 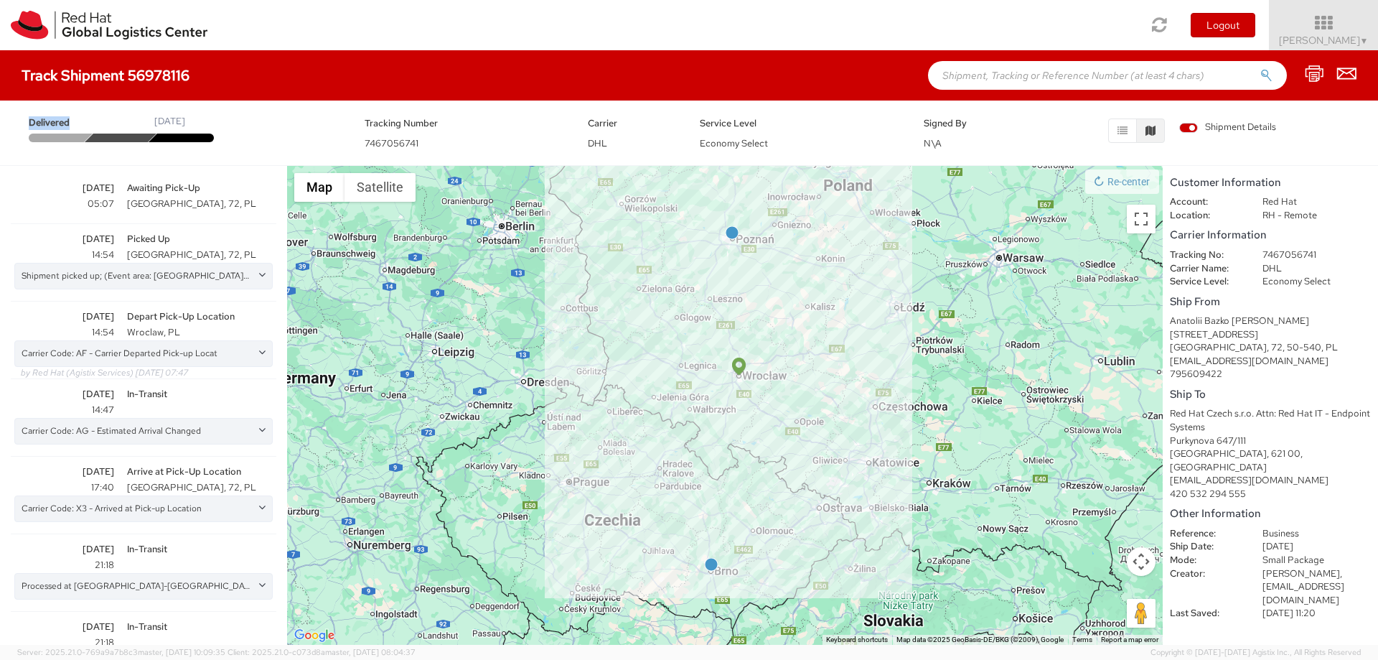 What do you see at coordinates (1223, 25) in the screenshot?
I see `button: Logout` at bounding box center [1223, 25].